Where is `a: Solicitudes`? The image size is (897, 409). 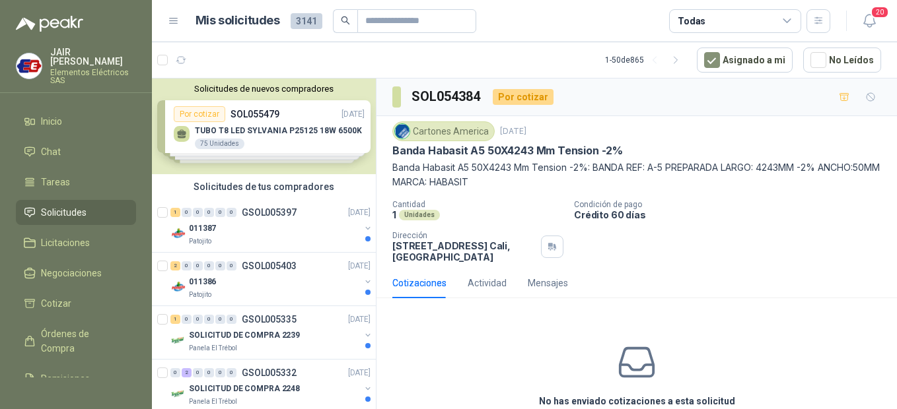
a: Solicitudes is located at coordinates (76, 213).